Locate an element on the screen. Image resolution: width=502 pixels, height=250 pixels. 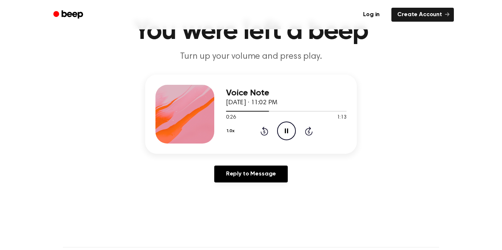
button: 1.0x is located at coordinates (232, 131).